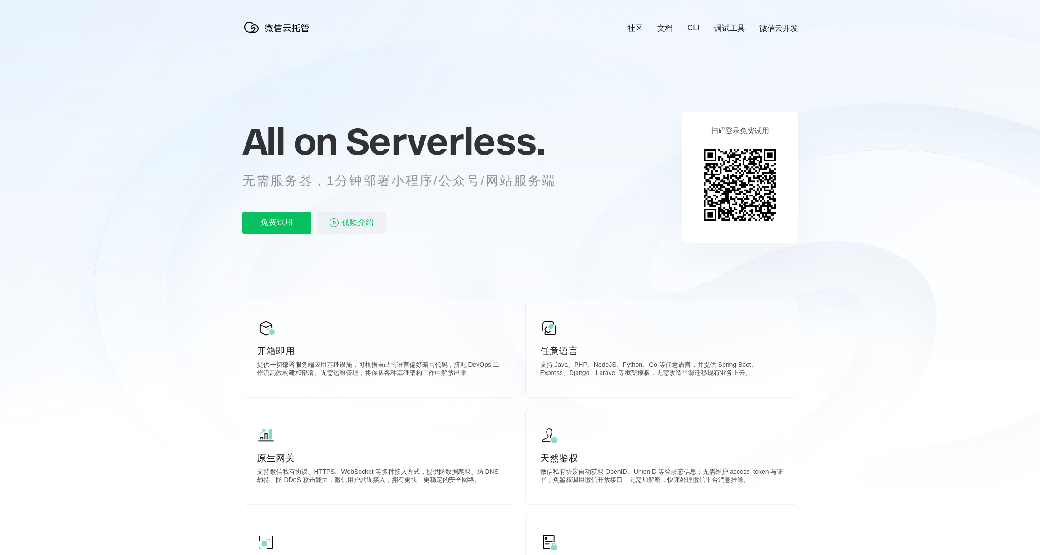 Image resolution: width=1040 pixels, height=555 pixels. Describe the element at coordinates (277, 223) in the screenshot. I see `p: 免费试用` at that location.